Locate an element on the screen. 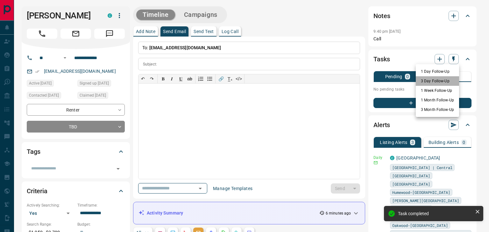 The width and height of the screenshot is (489, 232). li: 3 Month Follow-Up is located at coordinates (438, 110).